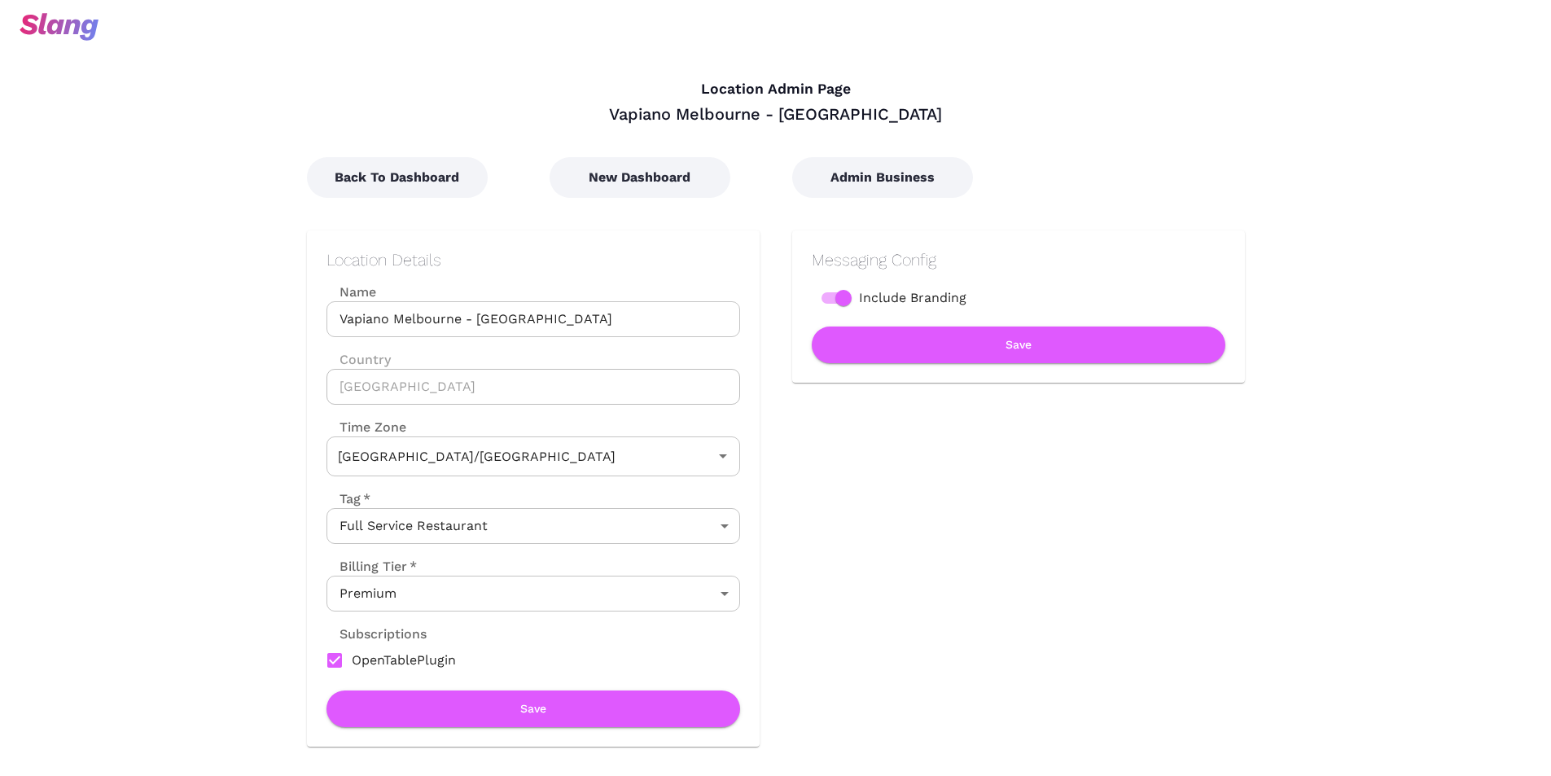 Image resolution: width=1551 pixels, height=776 pixels. What do you see at coordinates (533, 526) in the screenshot?
I see `div: Full Service Restaurant` at bounding box center [533, 526].